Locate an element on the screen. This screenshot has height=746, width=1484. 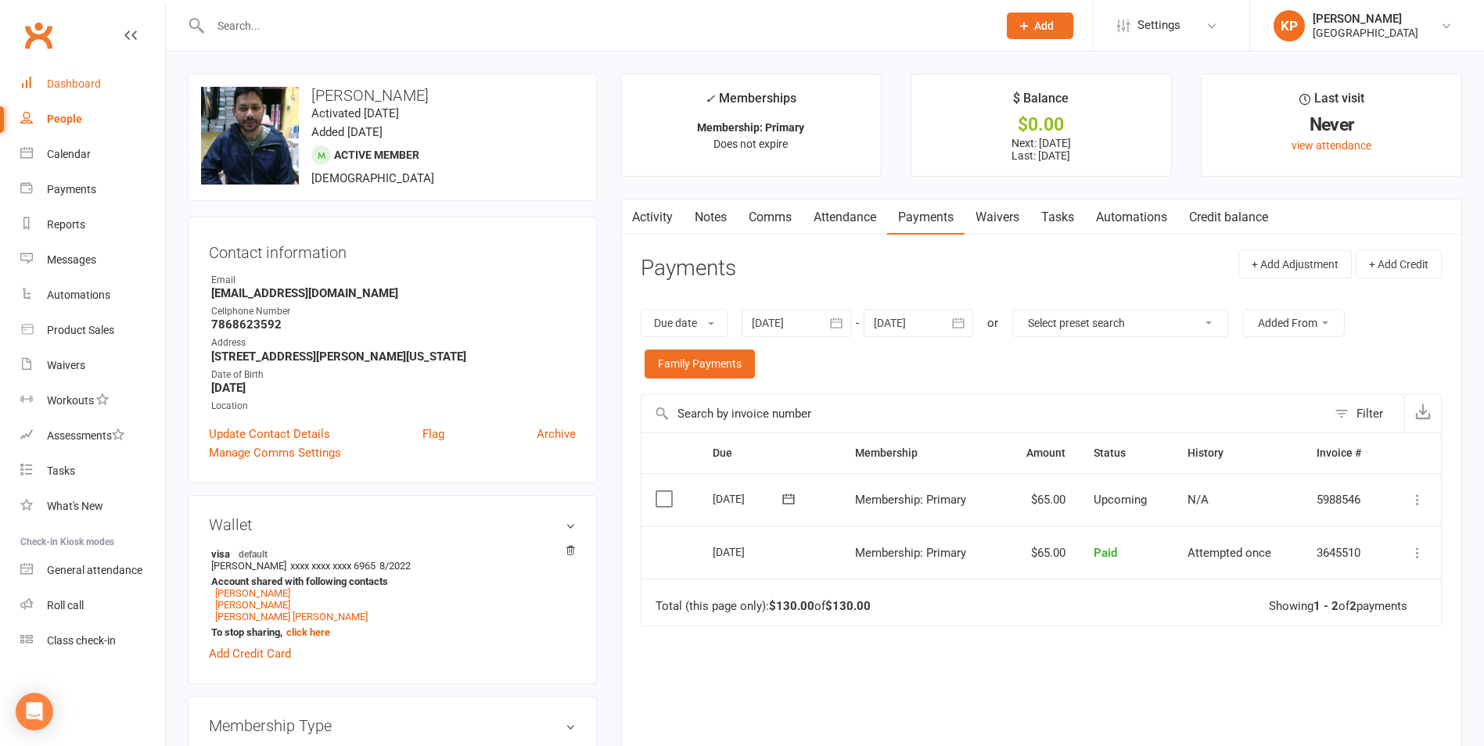
div: People is located at coordinates (64, 119).